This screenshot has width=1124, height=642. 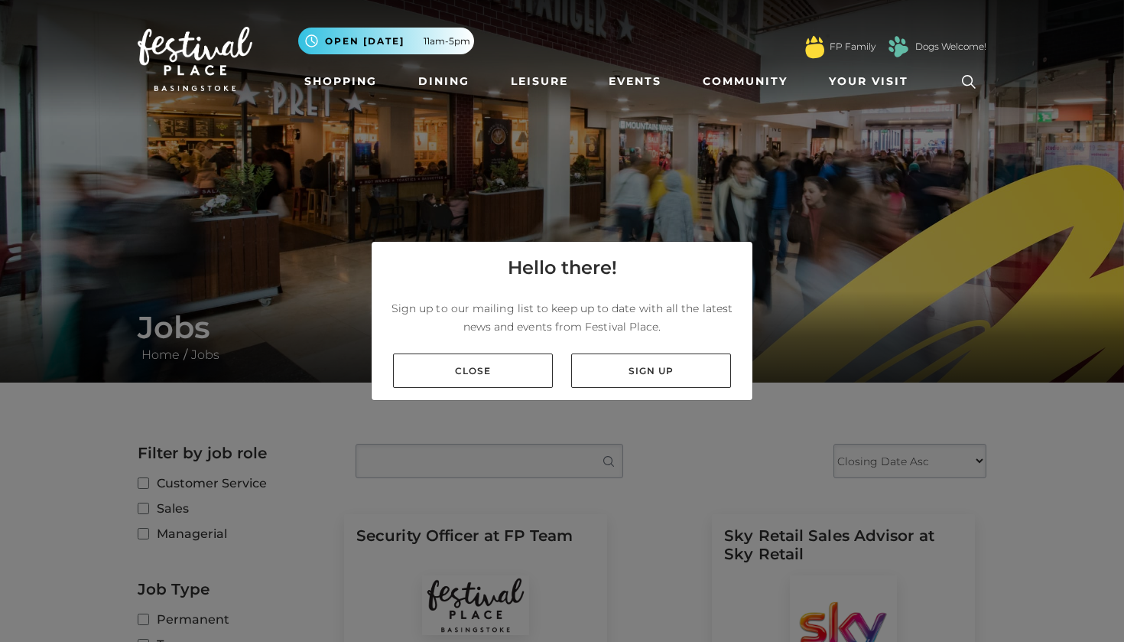 What do you see at coordinates (651, 370) in the screenshot?
I see `a: Sign up` at bounding box center [651, 370].